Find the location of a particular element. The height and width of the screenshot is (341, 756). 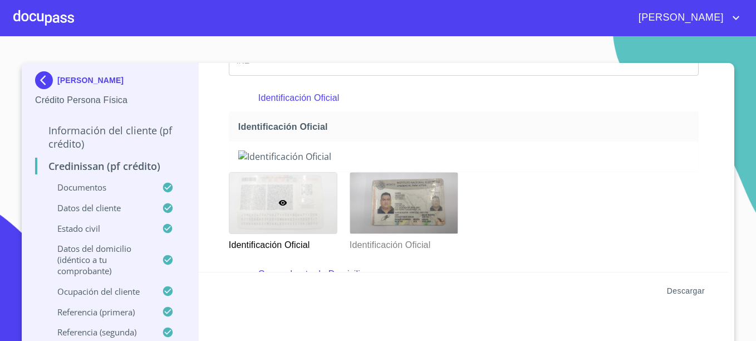

p: Ocupación del Cliente is located at coordinates (99, 291).